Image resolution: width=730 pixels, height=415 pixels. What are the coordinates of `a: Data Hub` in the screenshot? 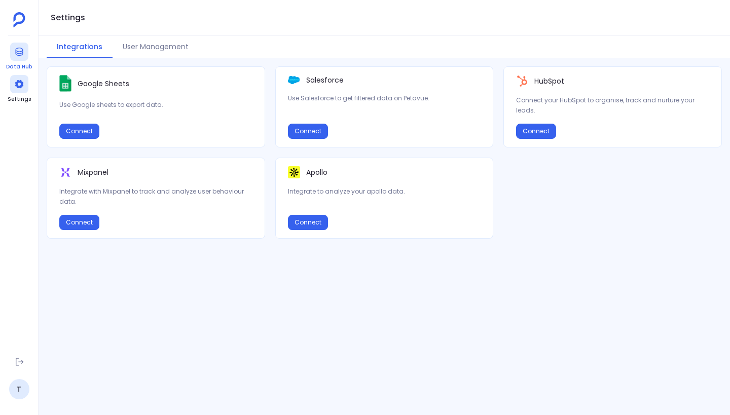 It's located at (19, 57).